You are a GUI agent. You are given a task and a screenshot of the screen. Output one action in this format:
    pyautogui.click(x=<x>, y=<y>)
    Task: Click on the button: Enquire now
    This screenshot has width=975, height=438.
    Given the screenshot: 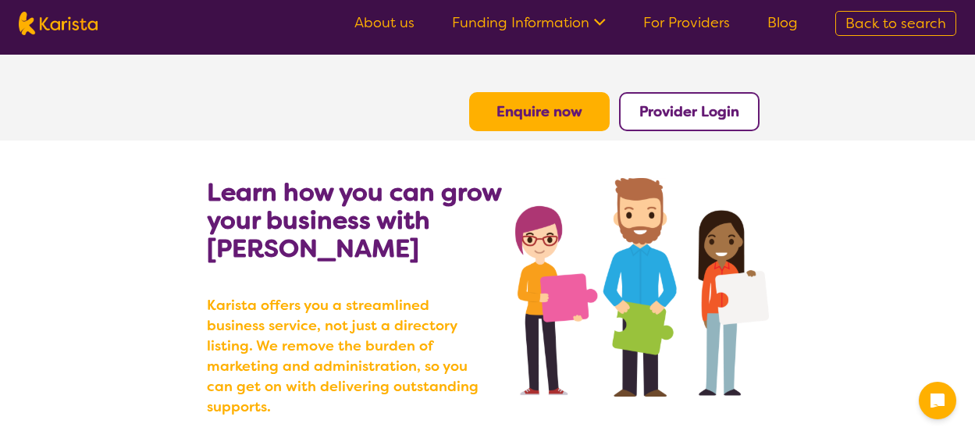 What is the action you would take?
    pyautogui.click(x=539, y=112)
    